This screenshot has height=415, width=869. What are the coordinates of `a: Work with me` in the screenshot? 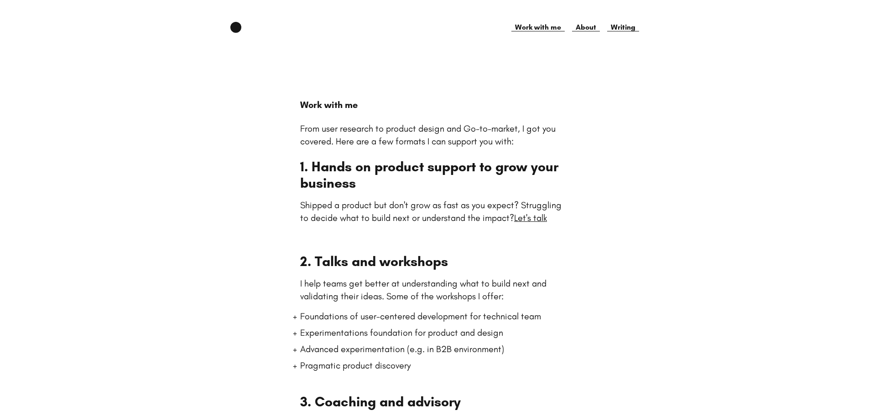 It's located at (538, 27).